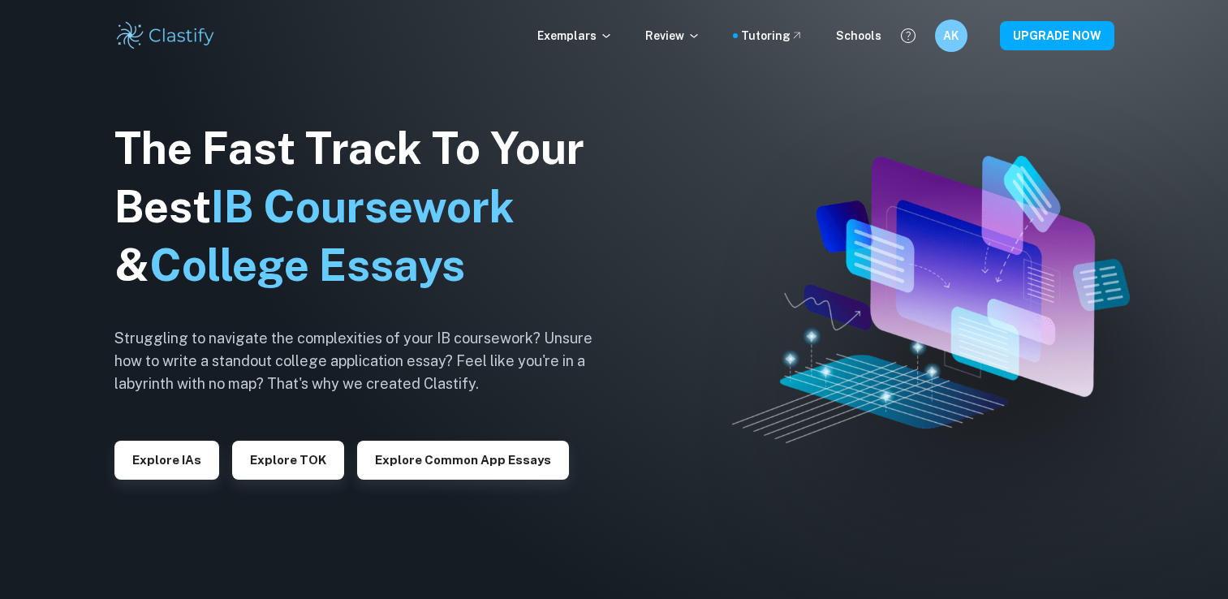 This screenshot has width=1228, height=599. Describe the element at coordinates (166, 459) in the screenshot. I see `a: Explore IAs` at that location.